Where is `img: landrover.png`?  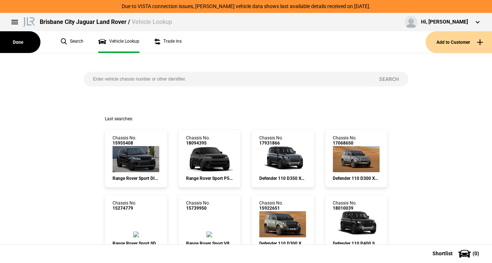 img: landrover.png is located at coordinates (29, 21).